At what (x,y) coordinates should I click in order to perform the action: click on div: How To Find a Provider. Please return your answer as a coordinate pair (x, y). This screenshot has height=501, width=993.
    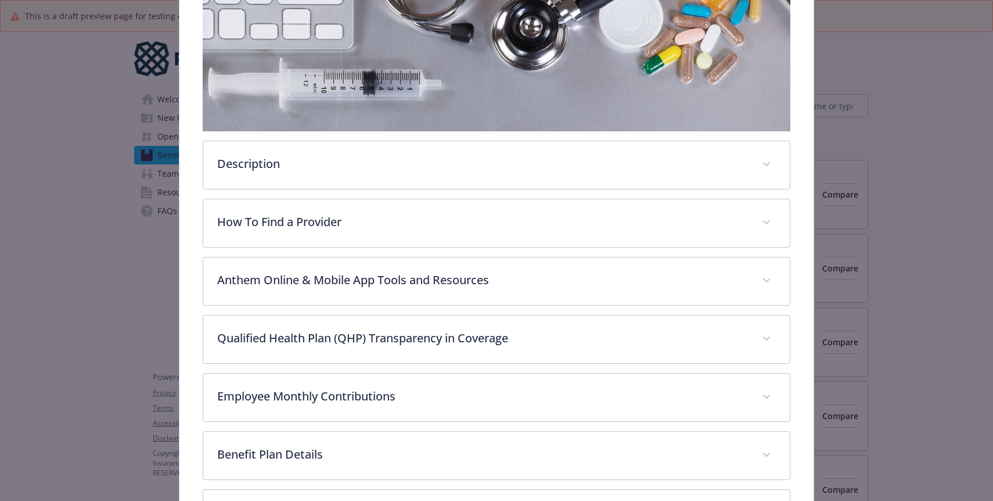
    Looking at the image, I should click on (497, 223).